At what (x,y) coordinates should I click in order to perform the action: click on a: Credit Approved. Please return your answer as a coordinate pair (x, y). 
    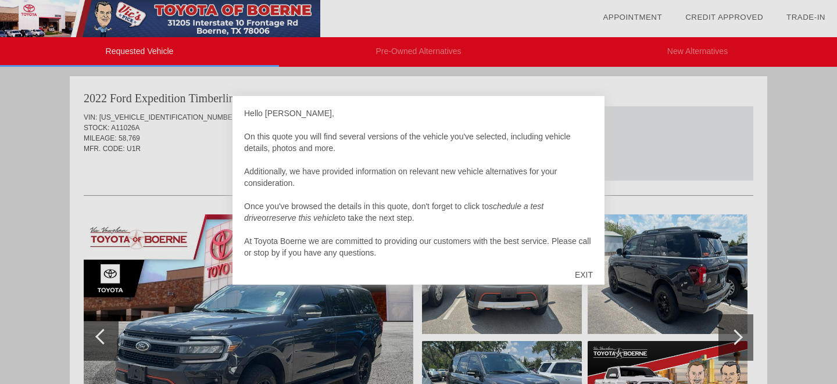
    Looking at the image, I should click on (724, 17).